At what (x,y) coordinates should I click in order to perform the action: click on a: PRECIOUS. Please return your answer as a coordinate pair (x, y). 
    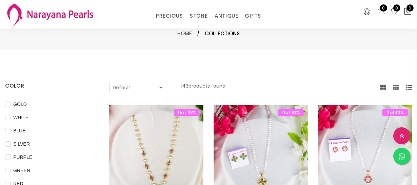
    Looking at the image, I should click on (169, 16).